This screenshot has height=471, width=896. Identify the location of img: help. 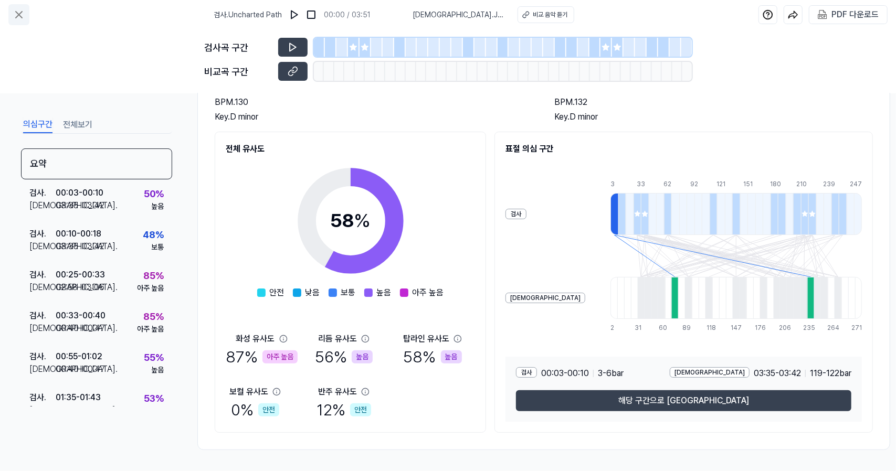
(768, 15).